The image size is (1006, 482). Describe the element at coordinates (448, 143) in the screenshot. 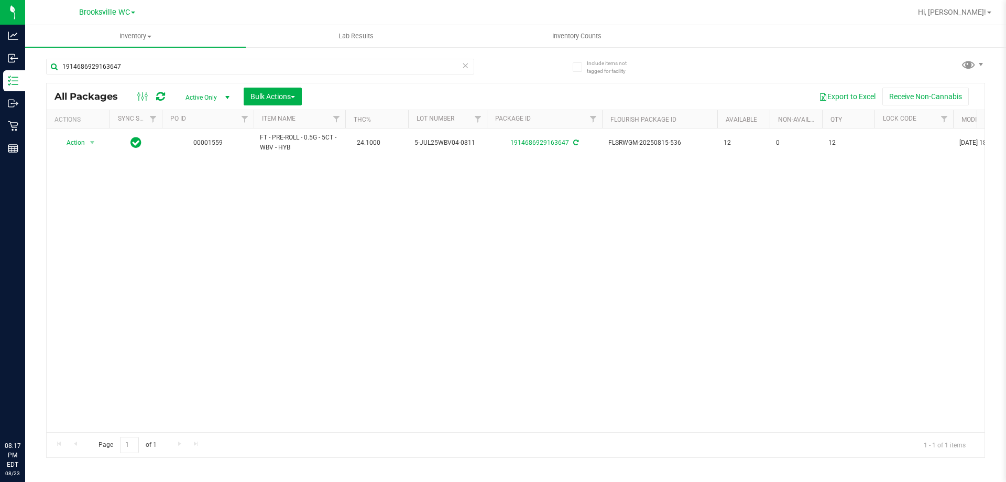

I see `span: 5-JUL25WBV04-0811` at that location.